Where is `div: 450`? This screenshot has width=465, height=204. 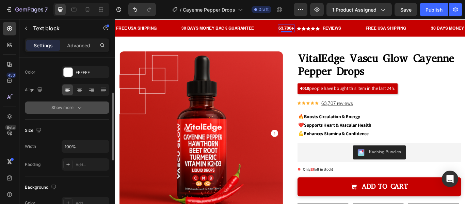
div: 450 is located at coordinates (11, 75).